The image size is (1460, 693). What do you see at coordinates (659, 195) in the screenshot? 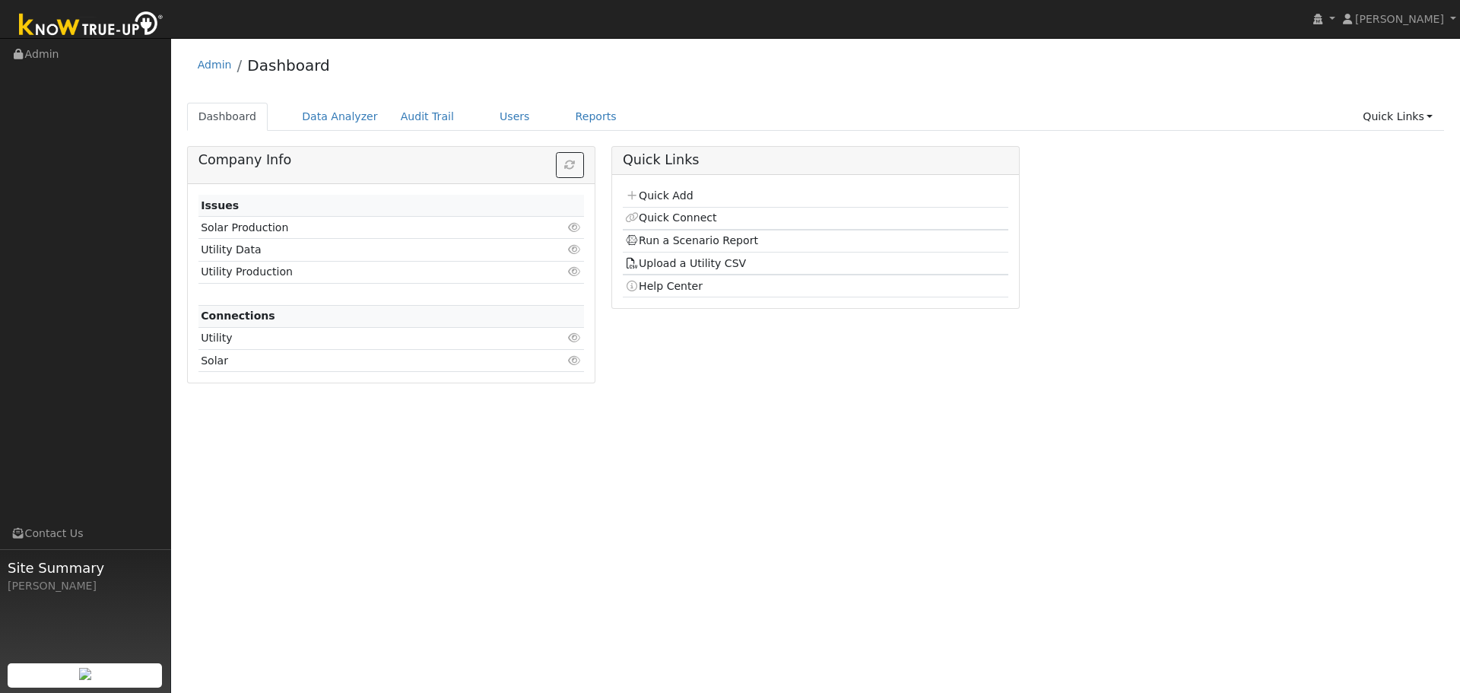
I see `a: Quick Add` at bounding box center [659, 195].